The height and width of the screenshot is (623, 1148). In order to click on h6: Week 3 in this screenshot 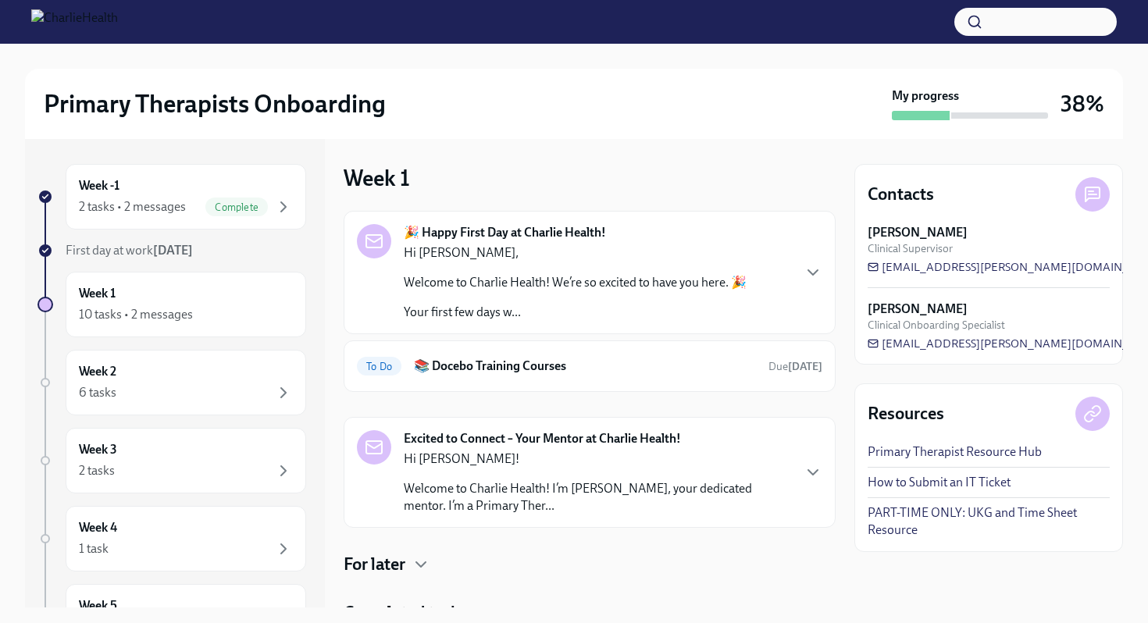, I will do `click(98, 450)`.